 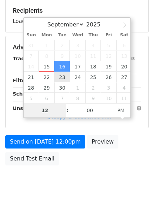 What do you see at coordinates (102, 142) in the screenshot?
I see `a: Preview` at bounding box center [102, 142].